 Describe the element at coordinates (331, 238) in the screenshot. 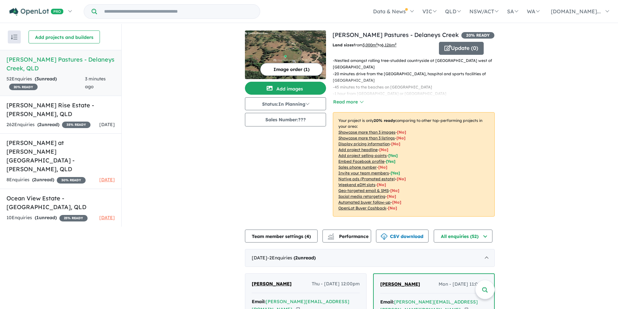

I see `img: bar-chart.svg` at that location.